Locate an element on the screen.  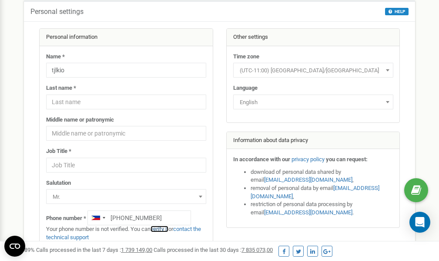
u: 7 835 073,00 is located at coordinates (257, 249).